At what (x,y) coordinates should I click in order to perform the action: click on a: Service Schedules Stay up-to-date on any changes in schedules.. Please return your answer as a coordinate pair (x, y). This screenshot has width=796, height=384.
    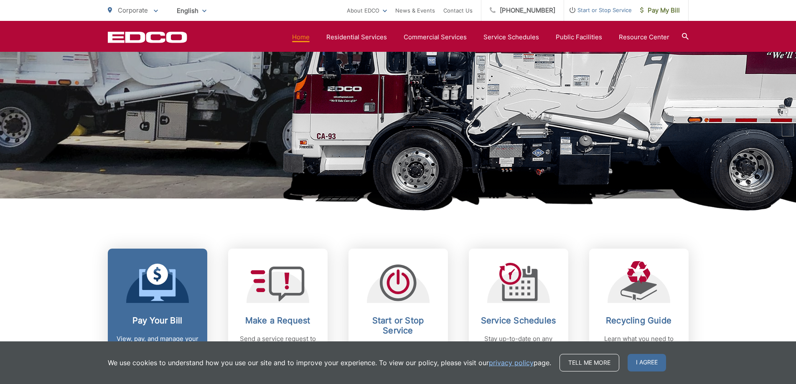
    Looking at the image, I should click on (519, 313).